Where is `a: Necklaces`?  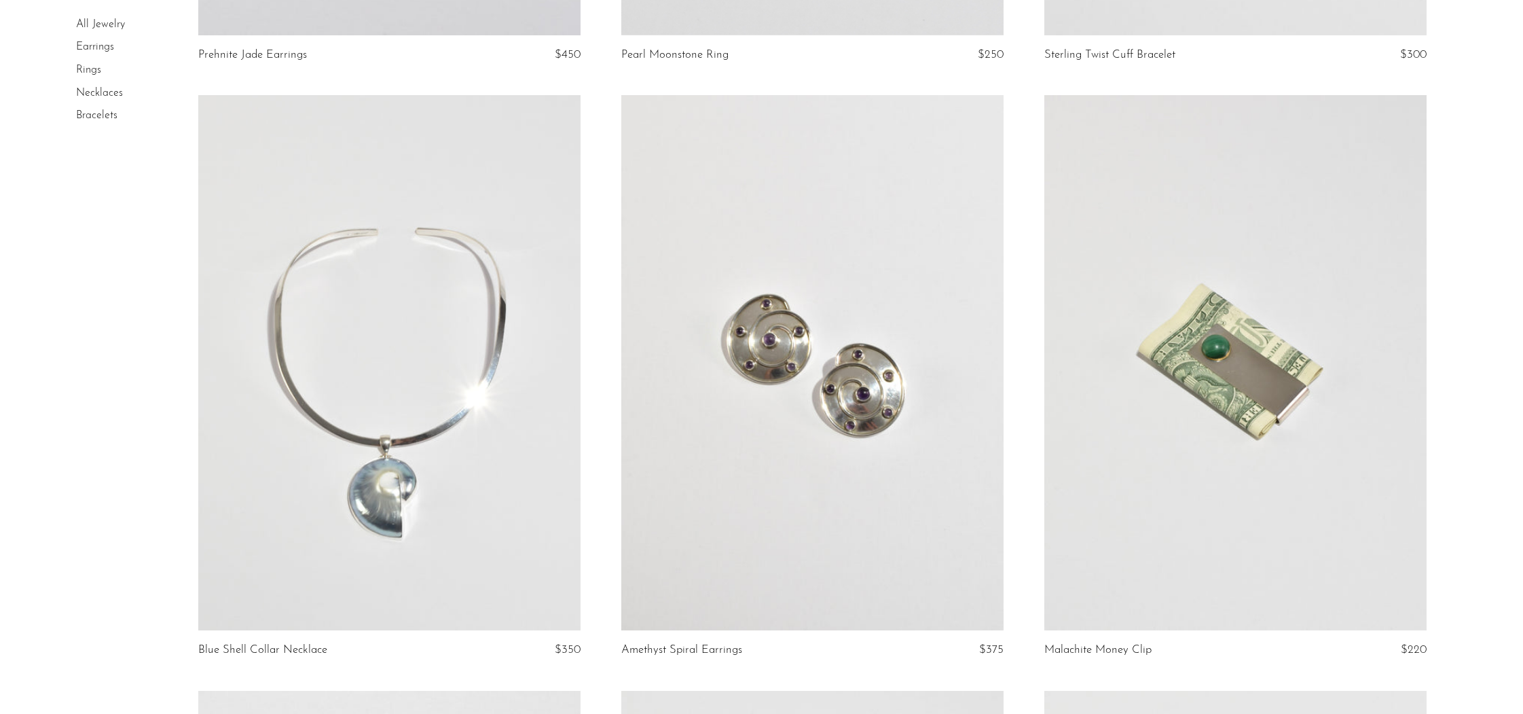 a: Necklaces is located at coordinates (99, 93).